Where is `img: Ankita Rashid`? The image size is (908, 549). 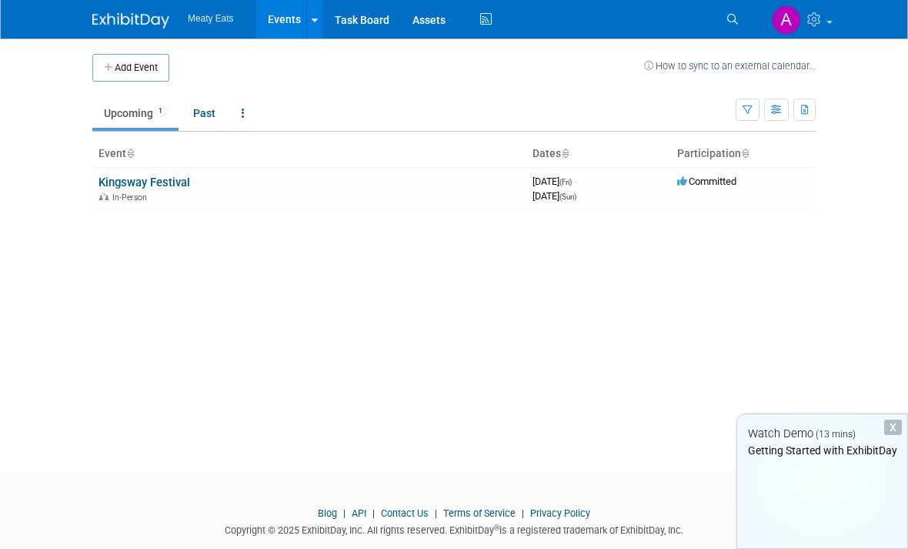
img: Ankita Rashid is located at coordinates (787, 20).